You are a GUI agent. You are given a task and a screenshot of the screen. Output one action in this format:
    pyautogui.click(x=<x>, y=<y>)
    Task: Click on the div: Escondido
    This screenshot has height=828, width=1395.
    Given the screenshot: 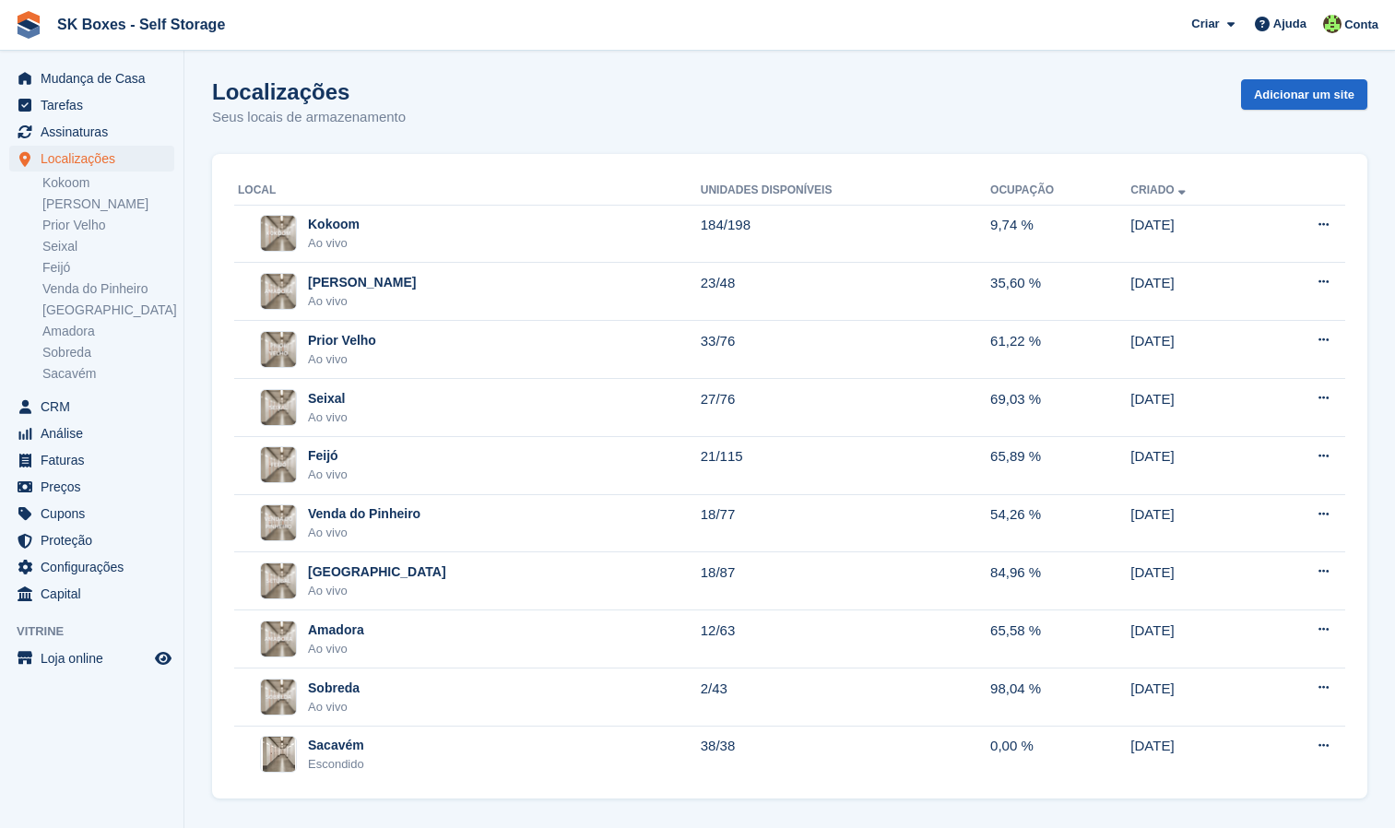 What is the action you would take?
    pyautogui.click(x=336, y=764)
    